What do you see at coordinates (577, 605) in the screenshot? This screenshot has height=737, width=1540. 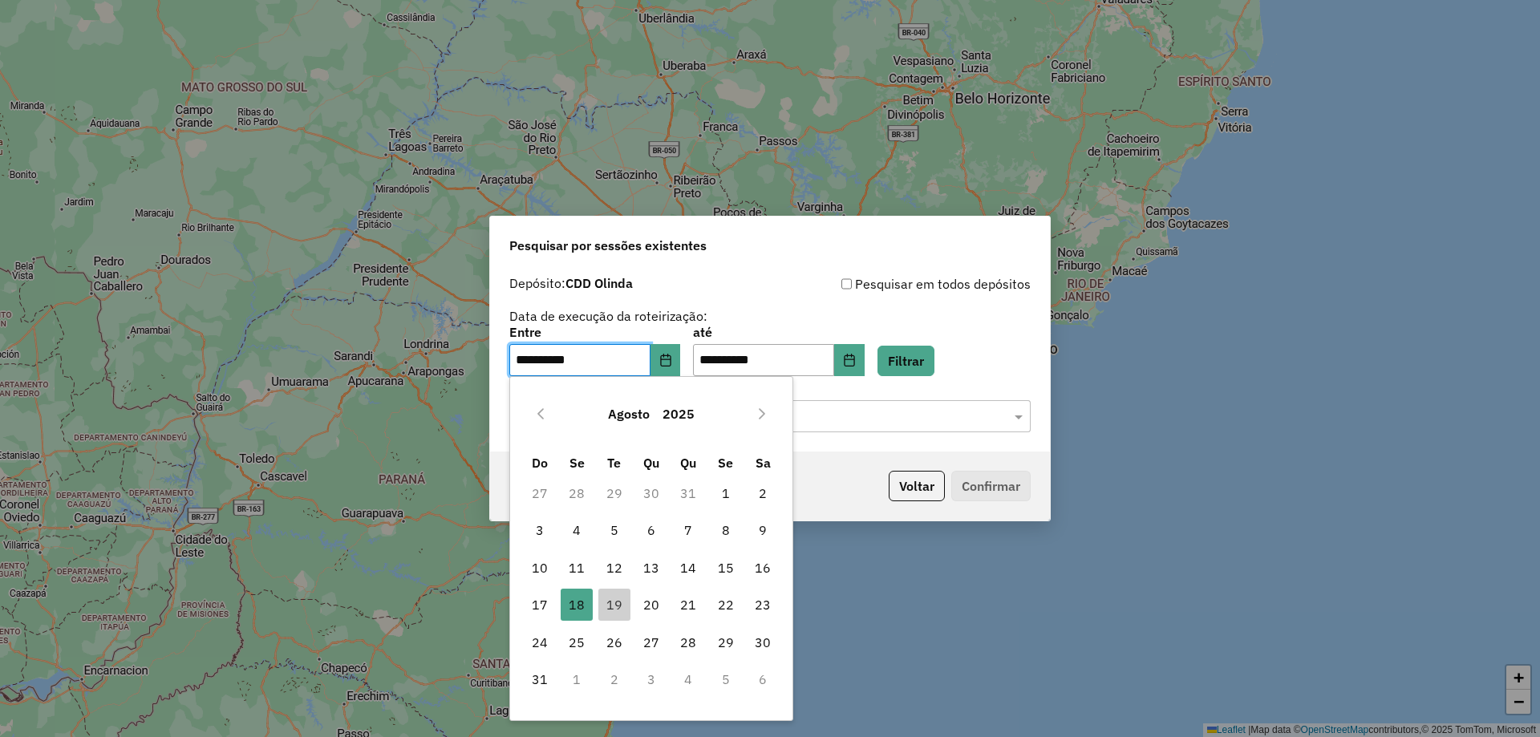 I see `td: 18` at bounding box center [577, 605].